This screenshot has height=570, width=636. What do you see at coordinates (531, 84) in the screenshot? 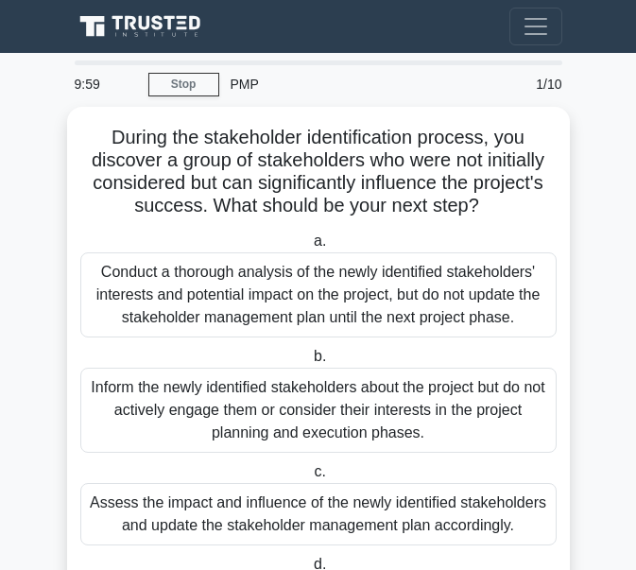
I see `div: 1/10` at bounding box center [531, 84].